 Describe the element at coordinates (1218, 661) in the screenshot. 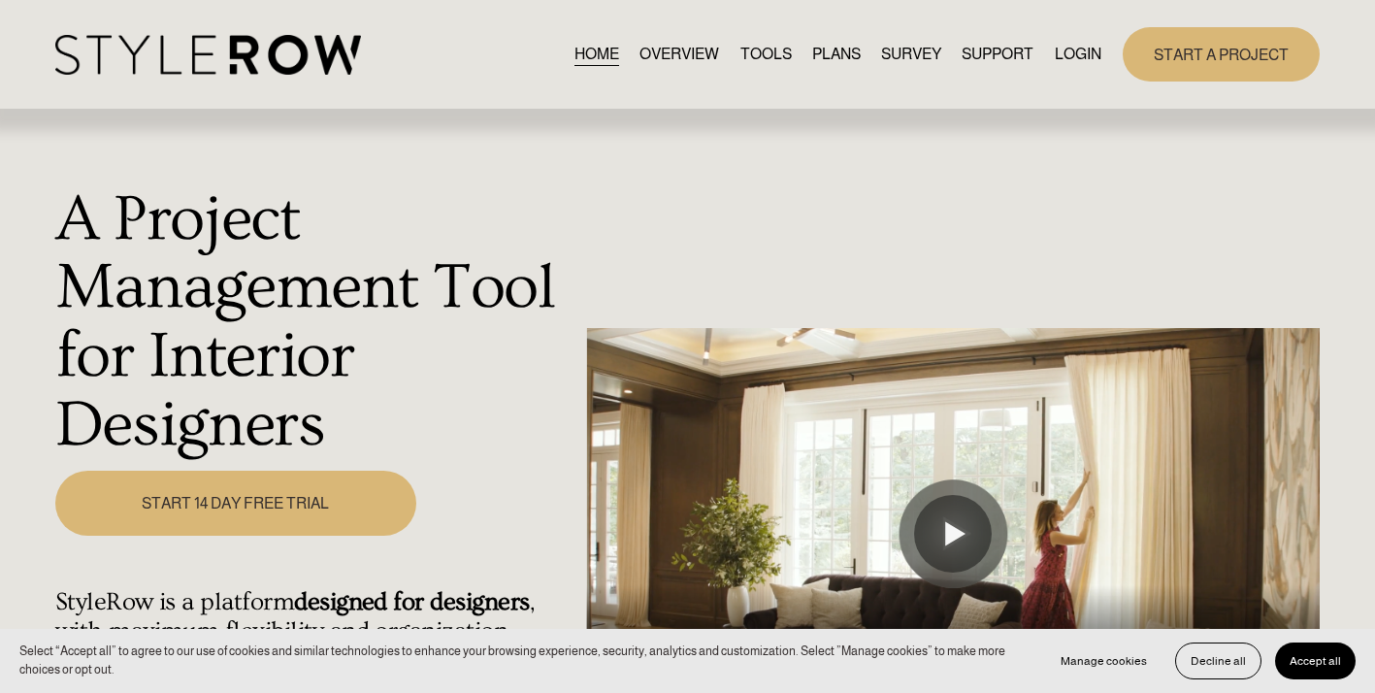

I see `button: Decline all` at that location.